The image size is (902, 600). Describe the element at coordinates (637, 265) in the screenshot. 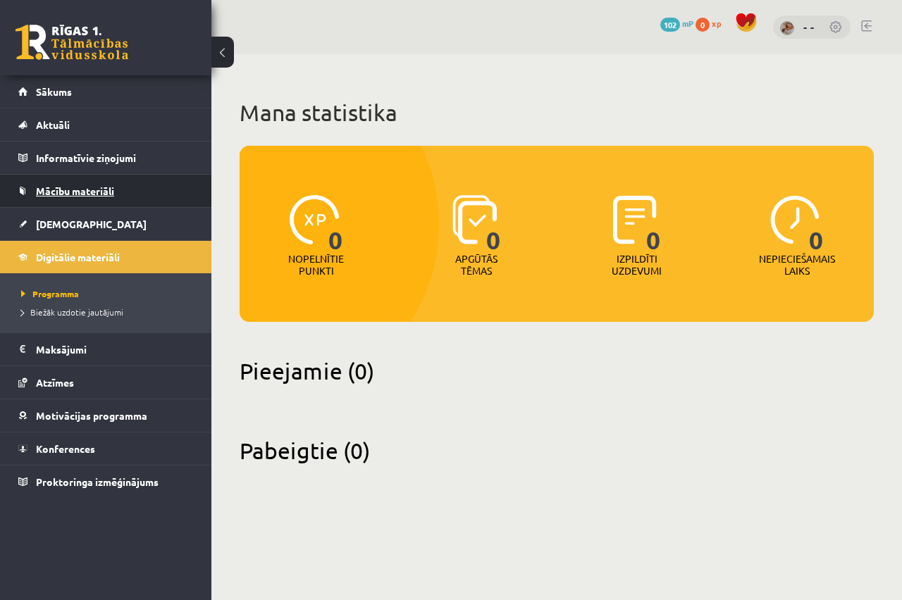

I see `p: Izpildīti uzdevumi` at that location.